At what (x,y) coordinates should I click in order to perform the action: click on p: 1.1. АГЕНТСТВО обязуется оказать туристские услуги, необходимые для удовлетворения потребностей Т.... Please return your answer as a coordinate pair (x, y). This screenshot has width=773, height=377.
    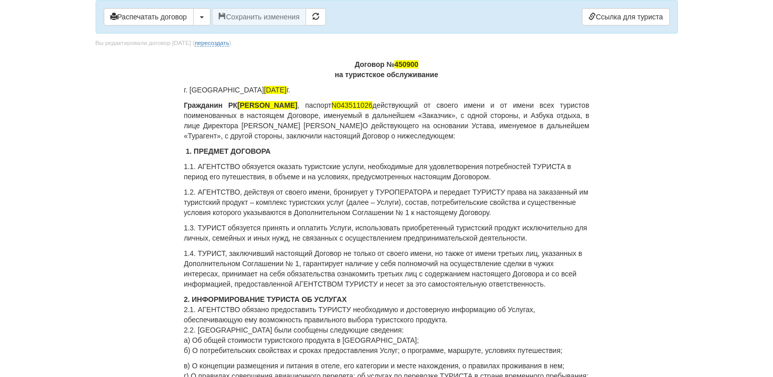
    Looking at the image, I should click on (387, 172).